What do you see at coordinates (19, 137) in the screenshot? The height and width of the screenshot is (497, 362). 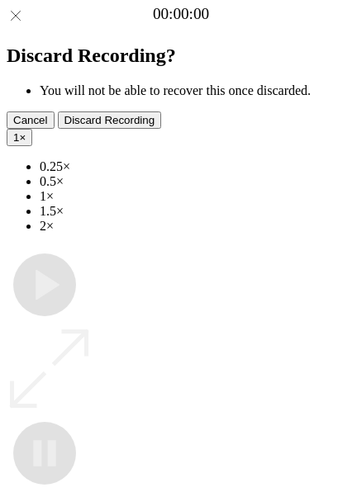 I see `button: 1×` at bounding box center [19, 137].